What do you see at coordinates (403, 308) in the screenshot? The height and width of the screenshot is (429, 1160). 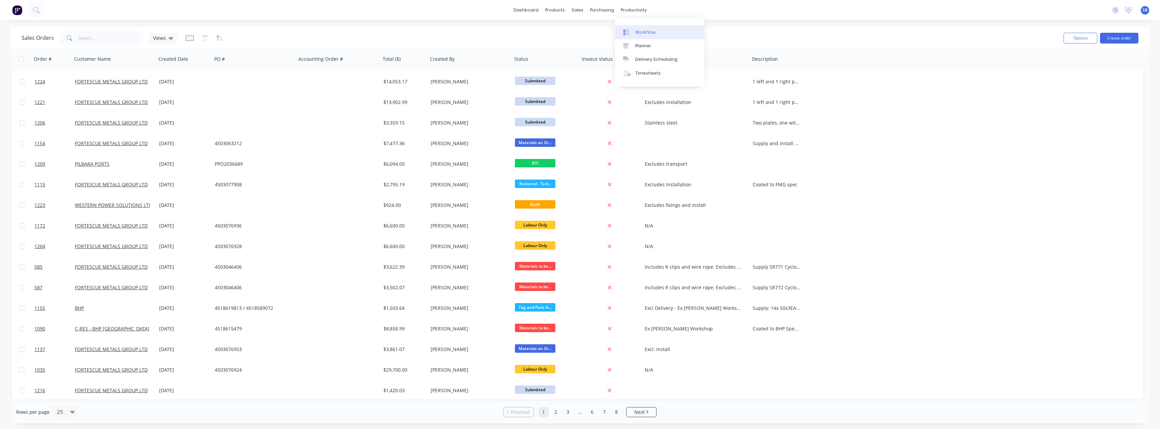 I see `div: $1,503.64` at bounding box center [403, 308].